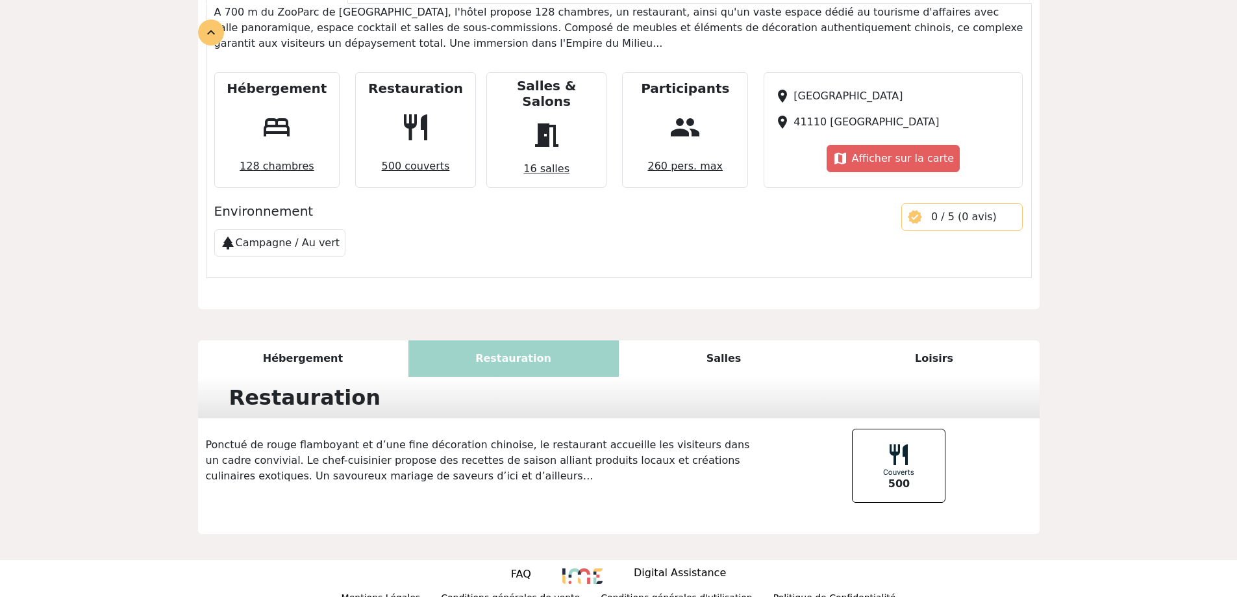 This screenshot has height=597, width=1237. I want to click on span: meeting_room, so click(547, 135).